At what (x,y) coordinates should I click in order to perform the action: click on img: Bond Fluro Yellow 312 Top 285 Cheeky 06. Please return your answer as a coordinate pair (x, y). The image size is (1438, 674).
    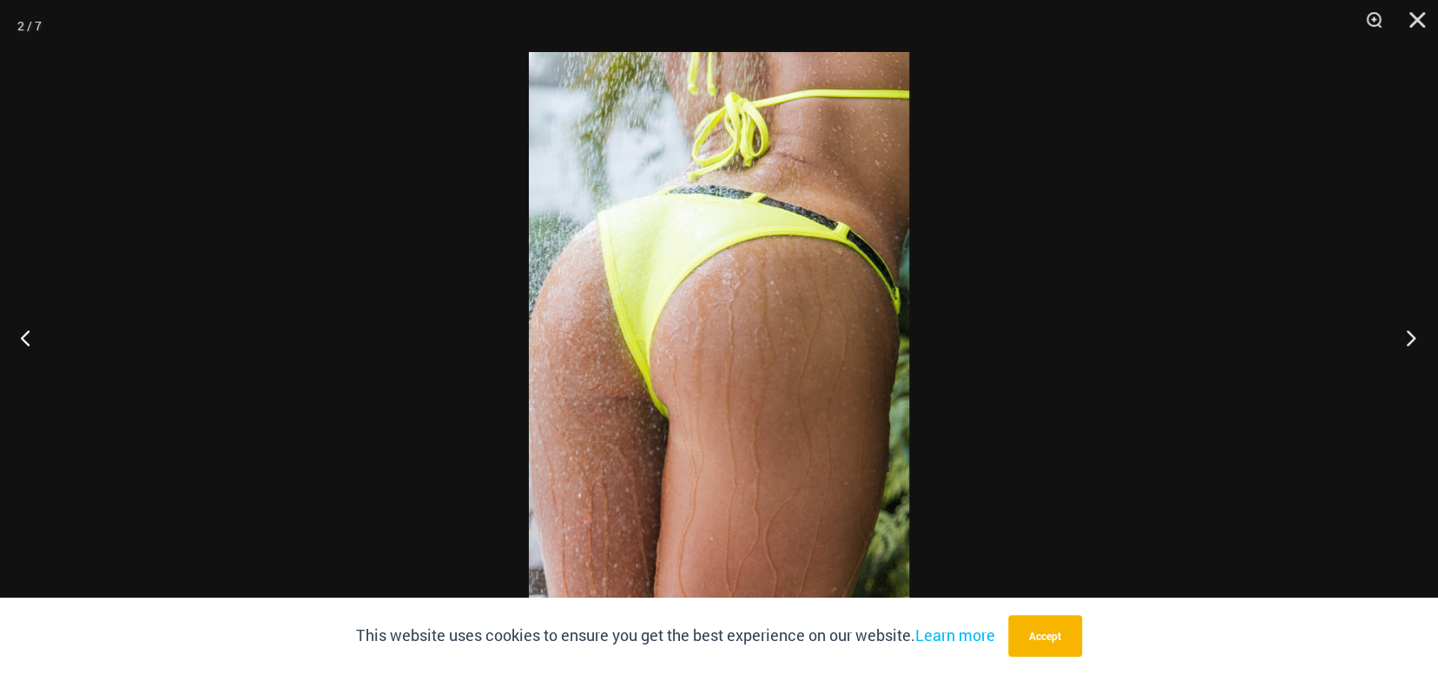
    Looking at the image, I should click on (719, 337).